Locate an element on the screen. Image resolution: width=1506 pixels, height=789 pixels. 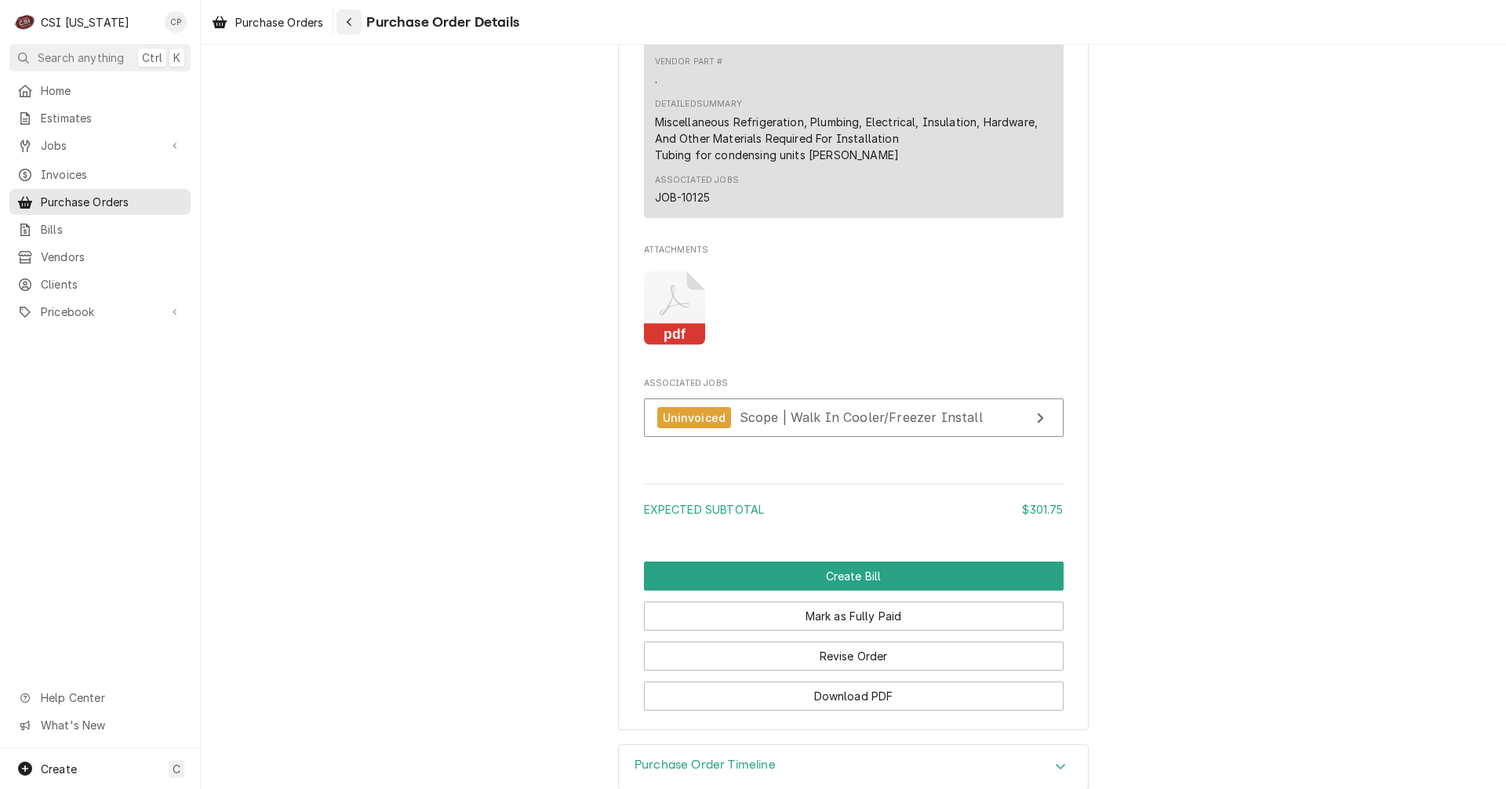
button: Download PDF is located at coordinates (853, 696).